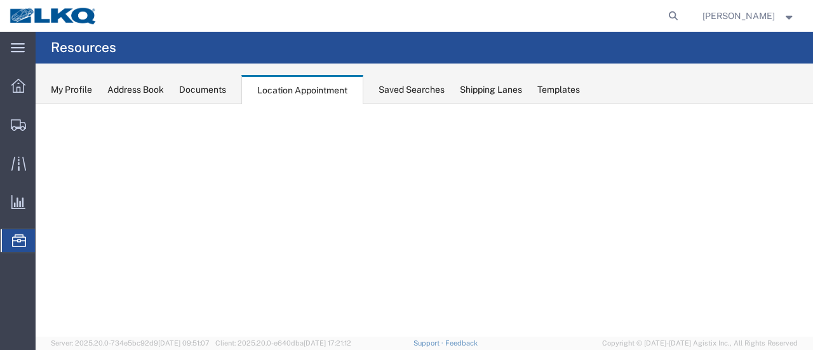  What do you see at coordinates (559, 90) in the screenshot?
I see `div: Templates` at bounding box center [559, 90].